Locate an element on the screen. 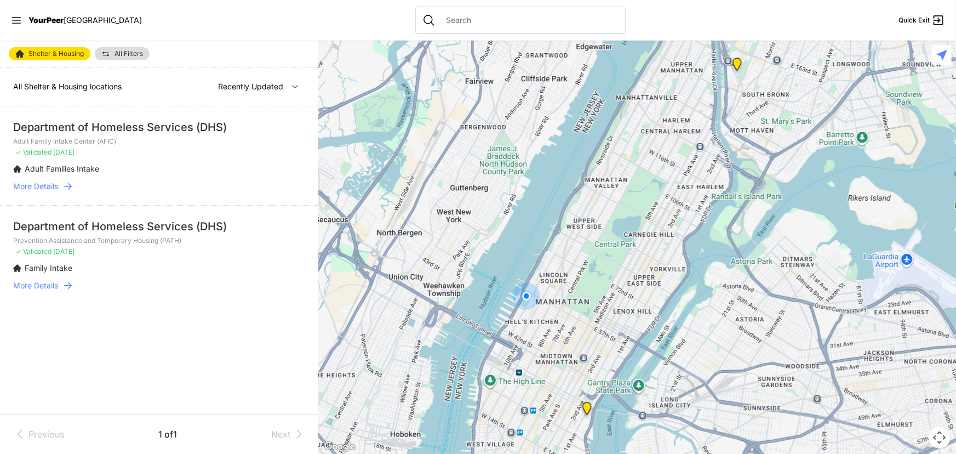  div: Prevention Assistance and Temporary Housing (PATH) is located at coordinates (737, 66).